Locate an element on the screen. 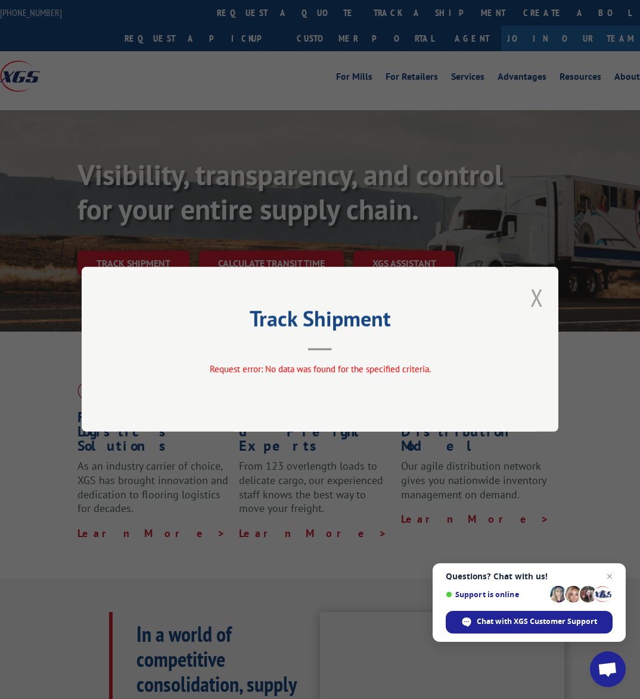 The height and width of the screenshot is (699, 640). div: Open chat is located at coordinates (607, 669).